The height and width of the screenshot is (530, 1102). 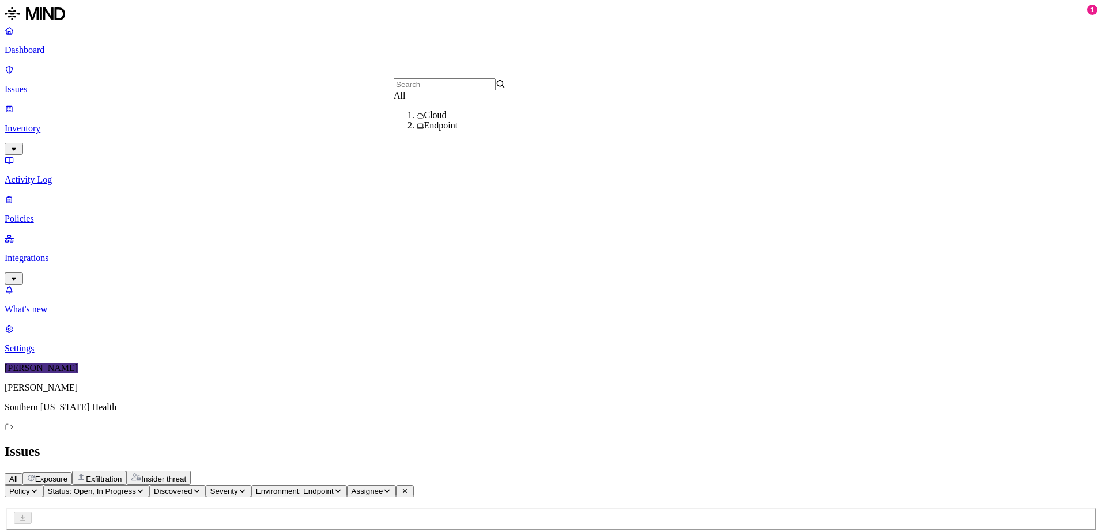 What do you see at coordinates (224, 491) in the screenshot?
I see `span: Severity` at bounding box center [224, 491].